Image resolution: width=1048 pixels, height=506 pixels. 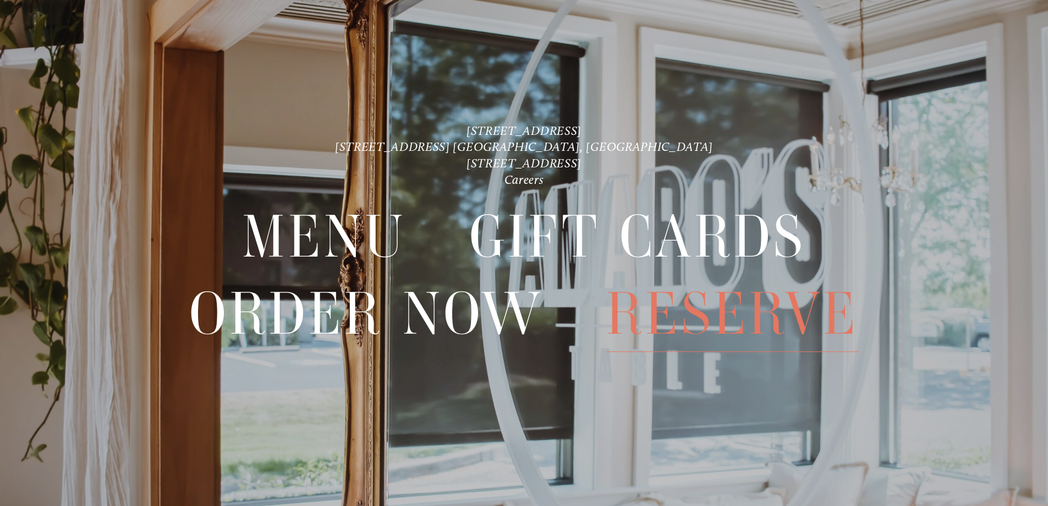 I want to click on span: Reserve, so click(x=732, y=314).